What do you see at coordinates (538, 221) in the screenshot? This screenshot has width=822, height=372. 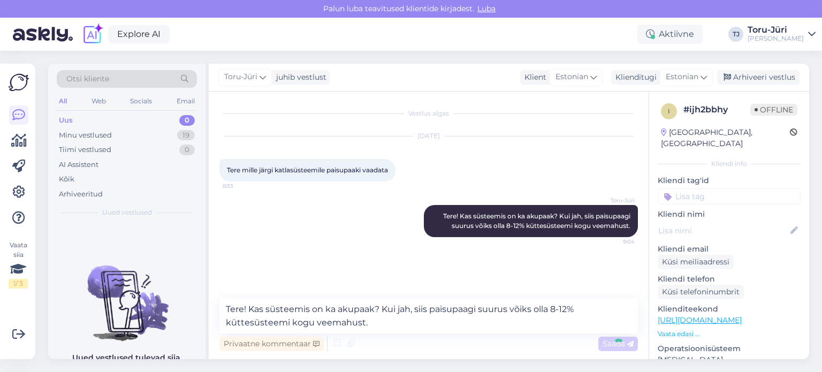 I see `span: Tere! Kas süsteemis on ka akupaak? Kui jah, siis paisupaagi suurus võiks olla 8-12% küttesüsteemi...` at bounding box center [538, 221].